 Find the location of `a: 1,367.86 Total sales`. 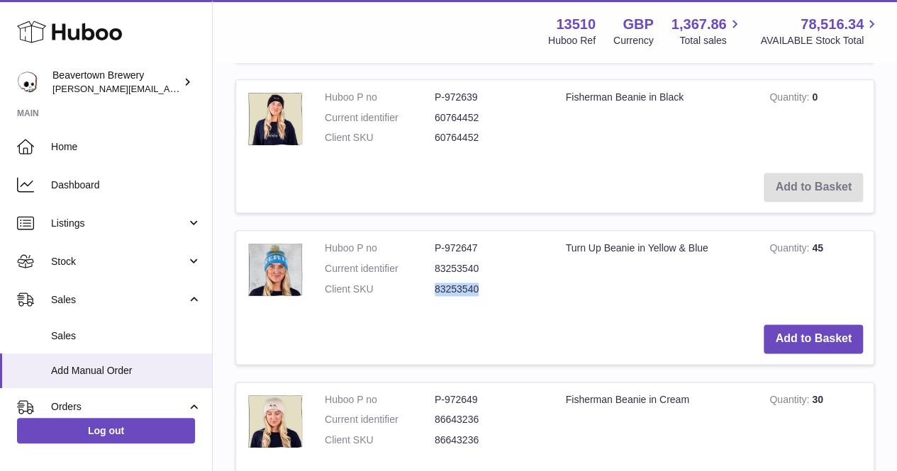

a: 1,367.86 Total sales is located at coordinates (707, 31).